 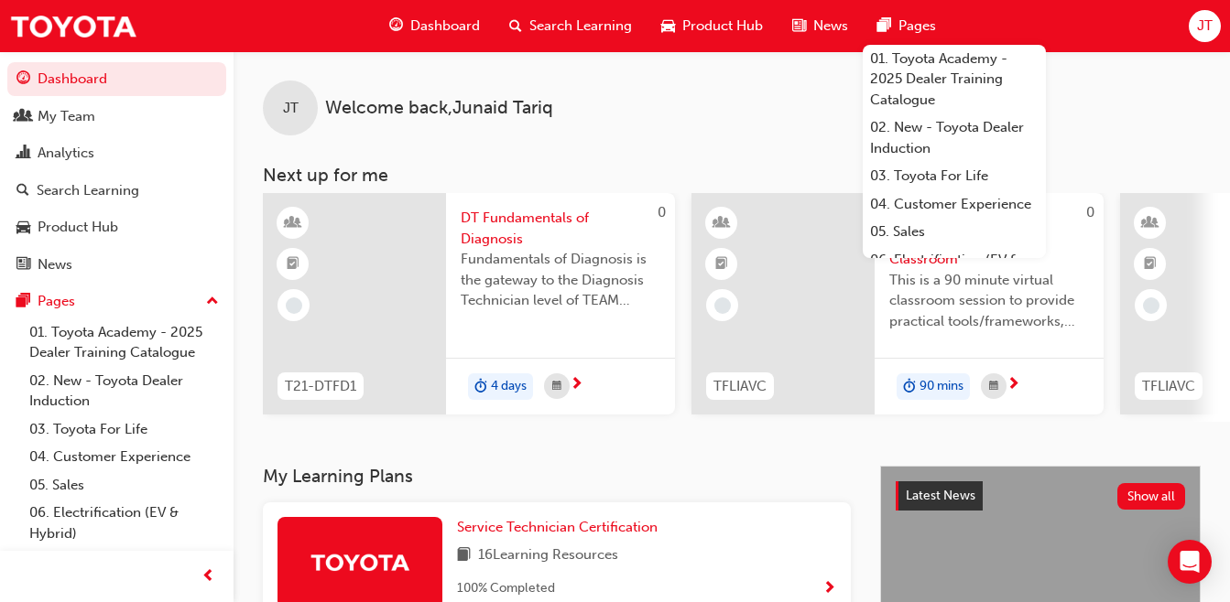 I want to click on span: T21-DTFD1, so click(x=320, y=386).